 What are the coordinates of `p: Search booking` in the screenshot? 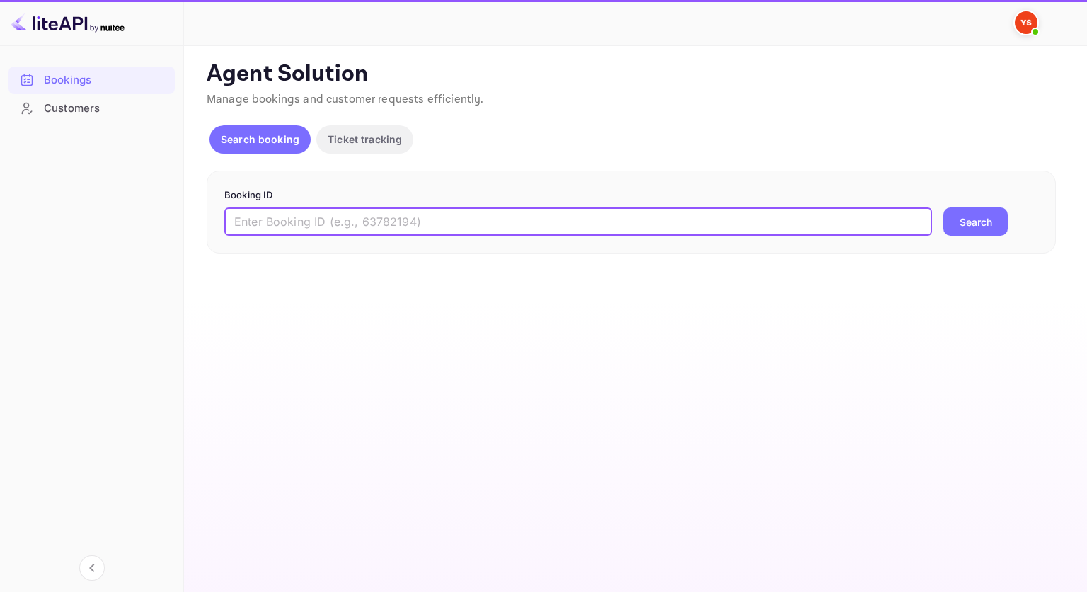 It's located at (260, 139).